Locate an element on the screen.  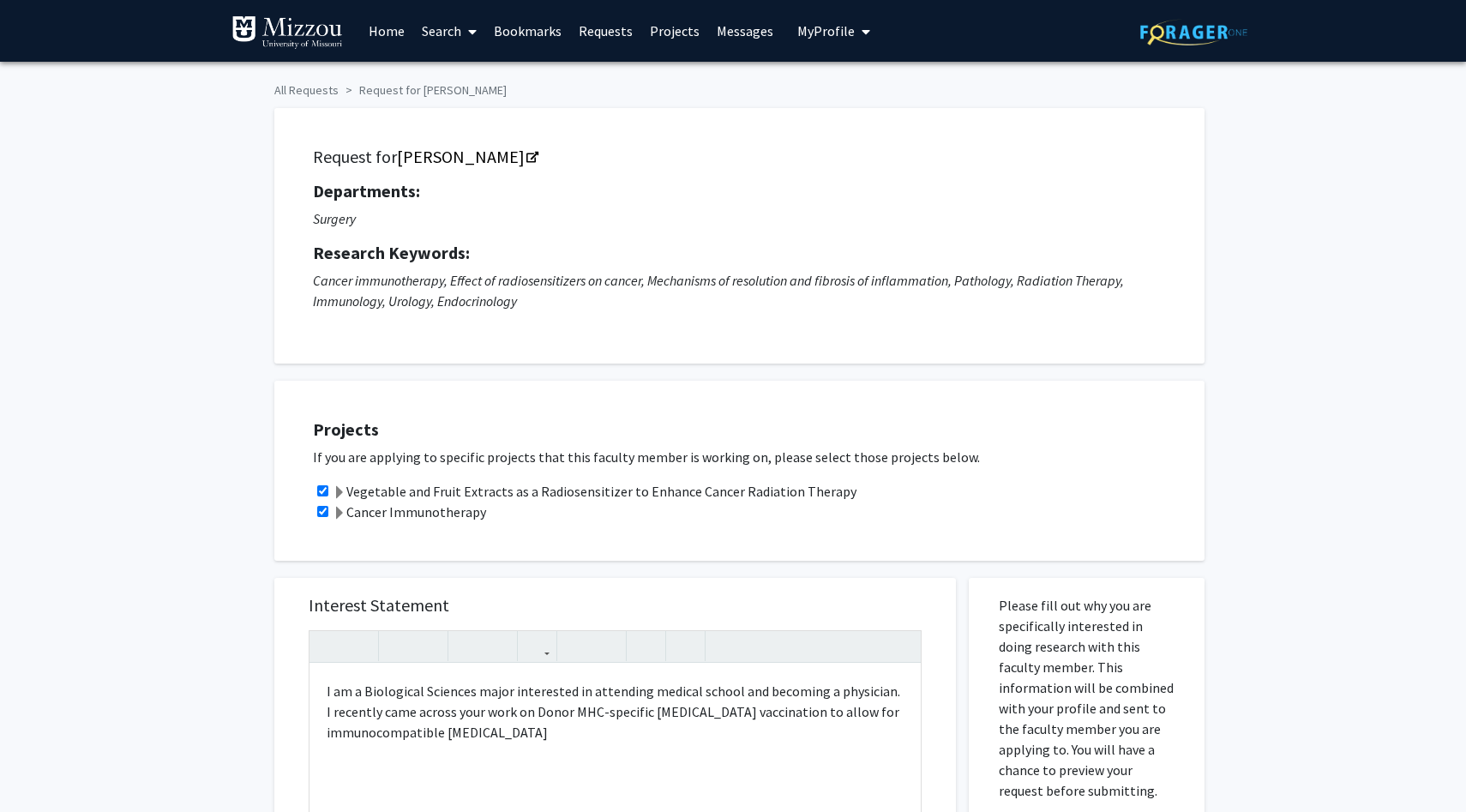
strong: Projects is located at coordinates (345, 429).